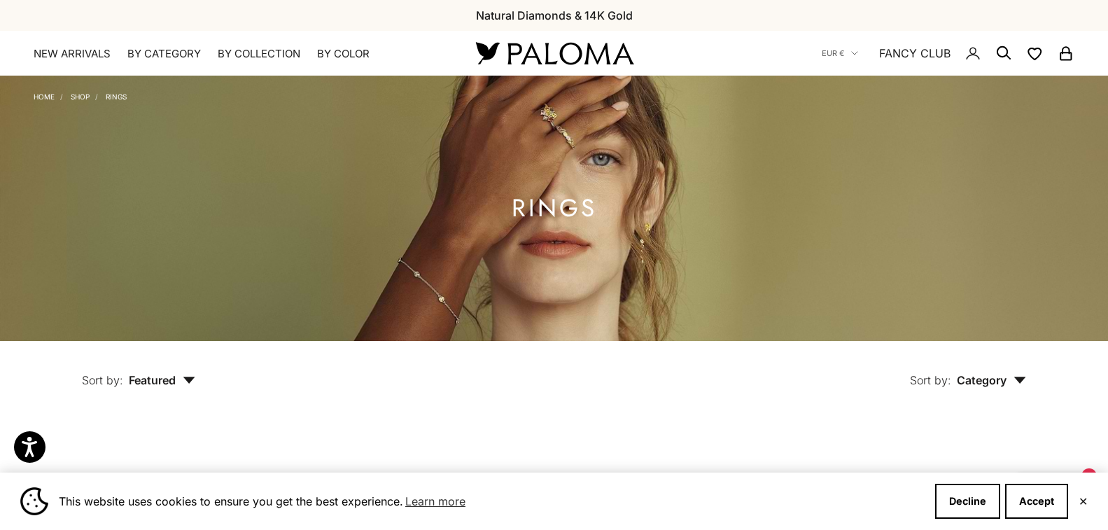 The width and height of the screenshot is (1108, 530). Describe the element at coordinates (492, 501) in the screenshot. I see `span: This website uses cookies to ensure you get the best experience.` at that location.